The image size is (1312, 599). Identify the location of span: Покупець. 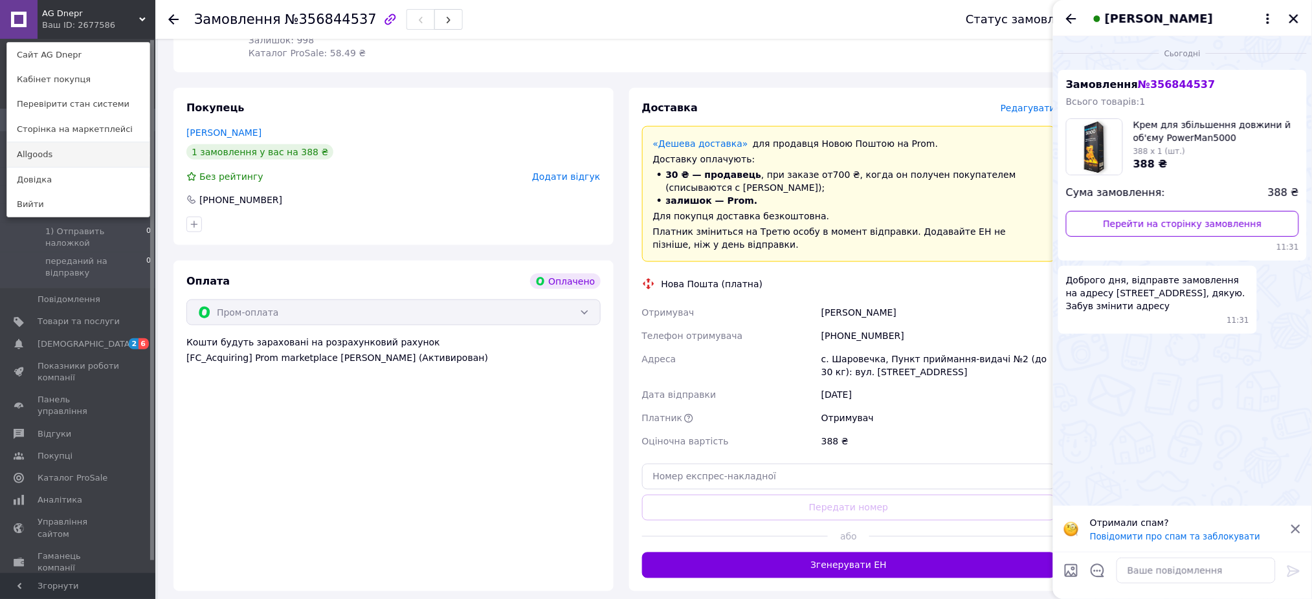
(216, 107).